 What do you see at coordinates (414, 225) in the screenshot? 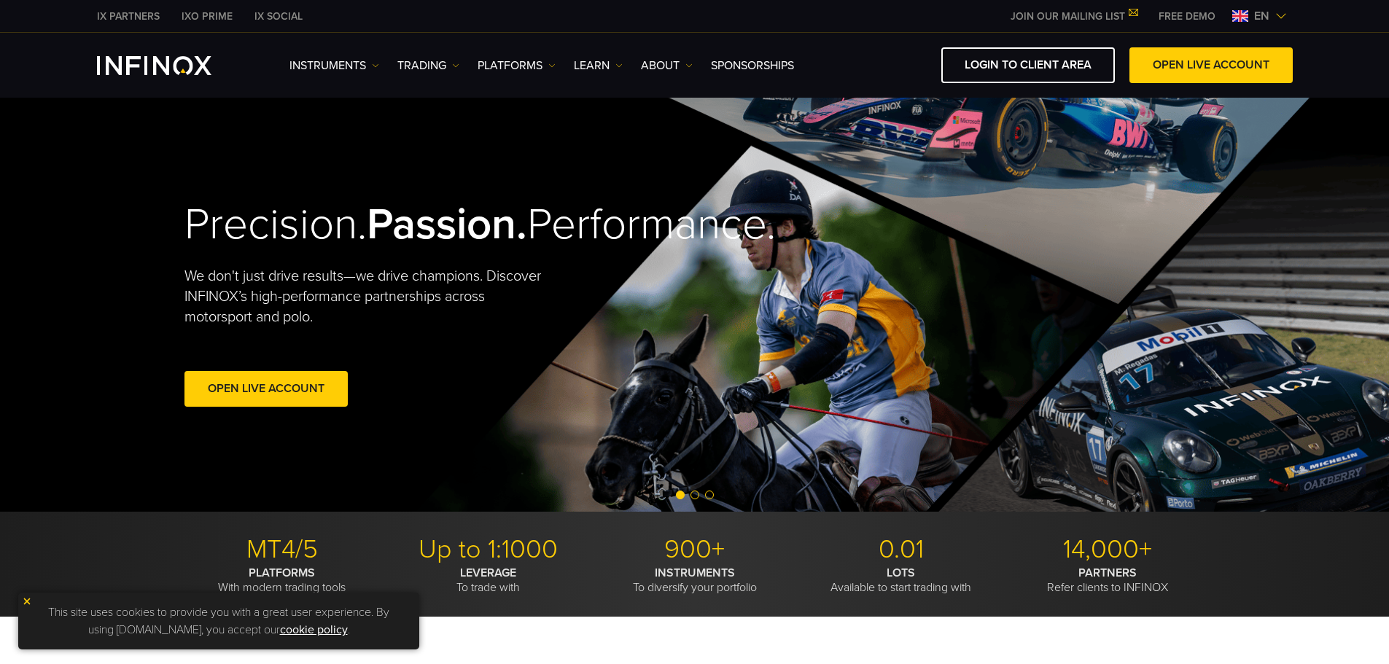
I see `h2: Precision. Performance.` at bounding box center [414, 225].